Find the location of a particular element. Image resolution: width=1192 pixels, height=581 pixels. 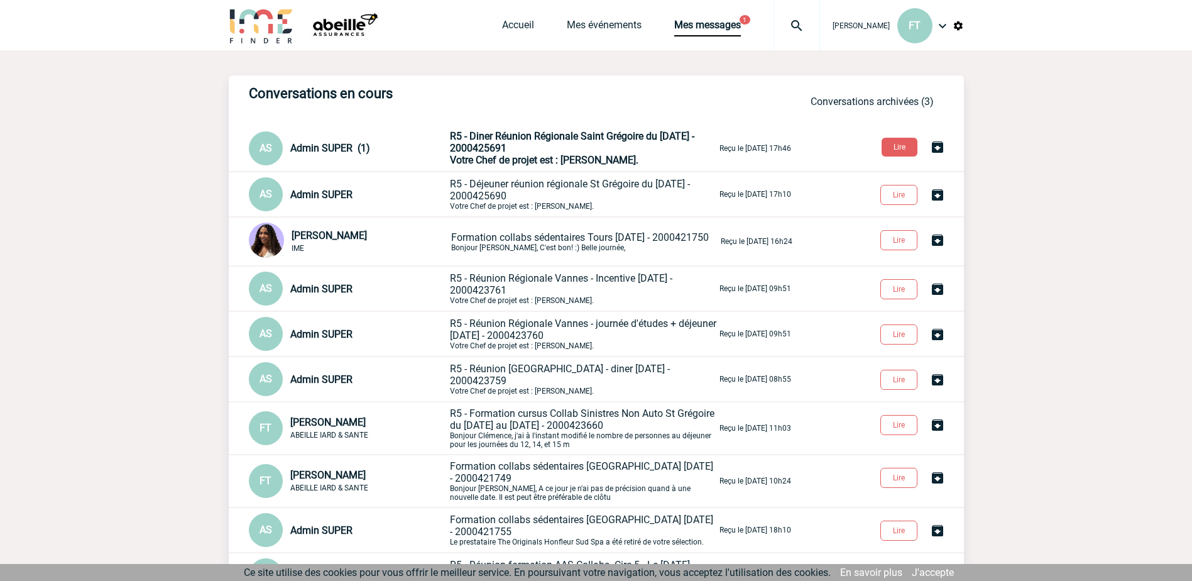

a: Accueil is located at coordinates (518, 28).